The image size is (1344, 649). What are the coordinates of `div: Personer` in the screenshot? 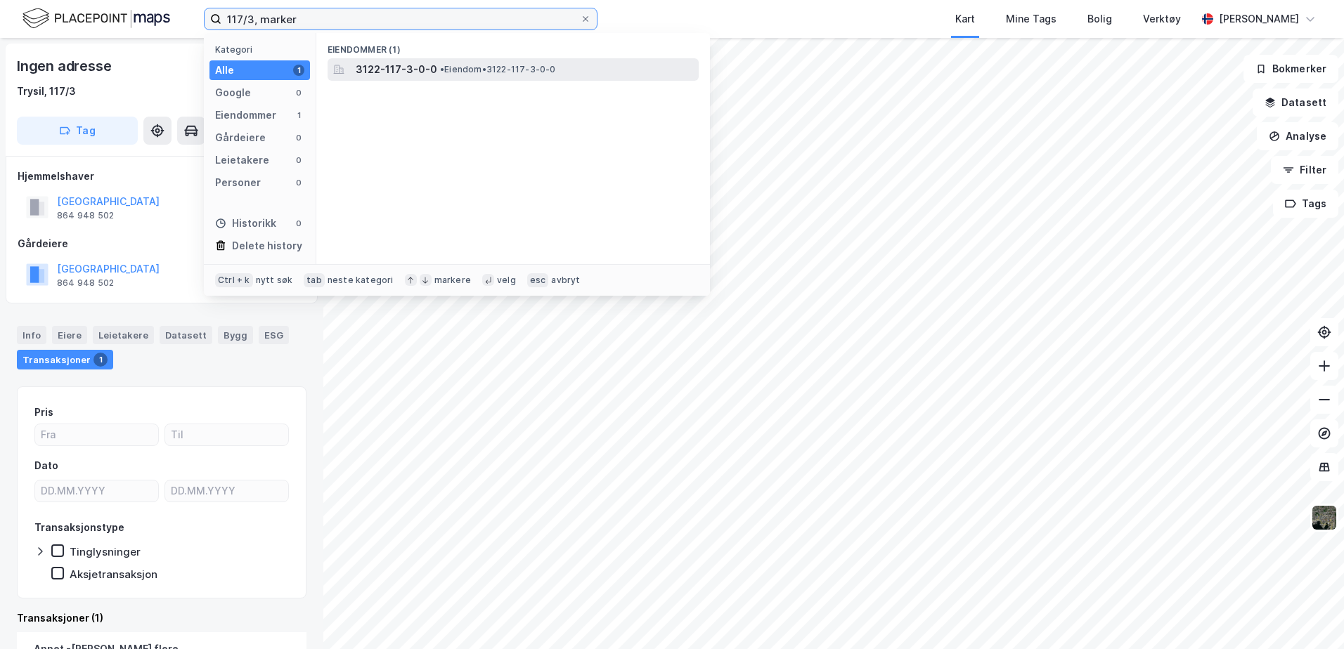 It's located at (238, 183).